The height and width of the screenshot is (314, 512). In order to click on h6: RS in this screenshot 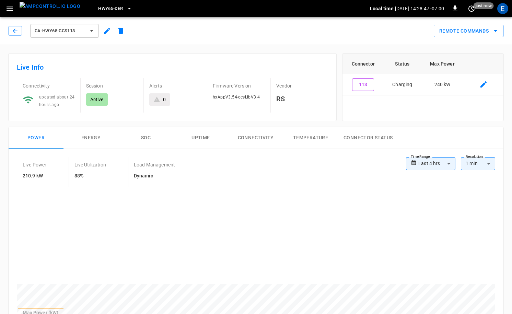, I will do `click(302, 99)`.